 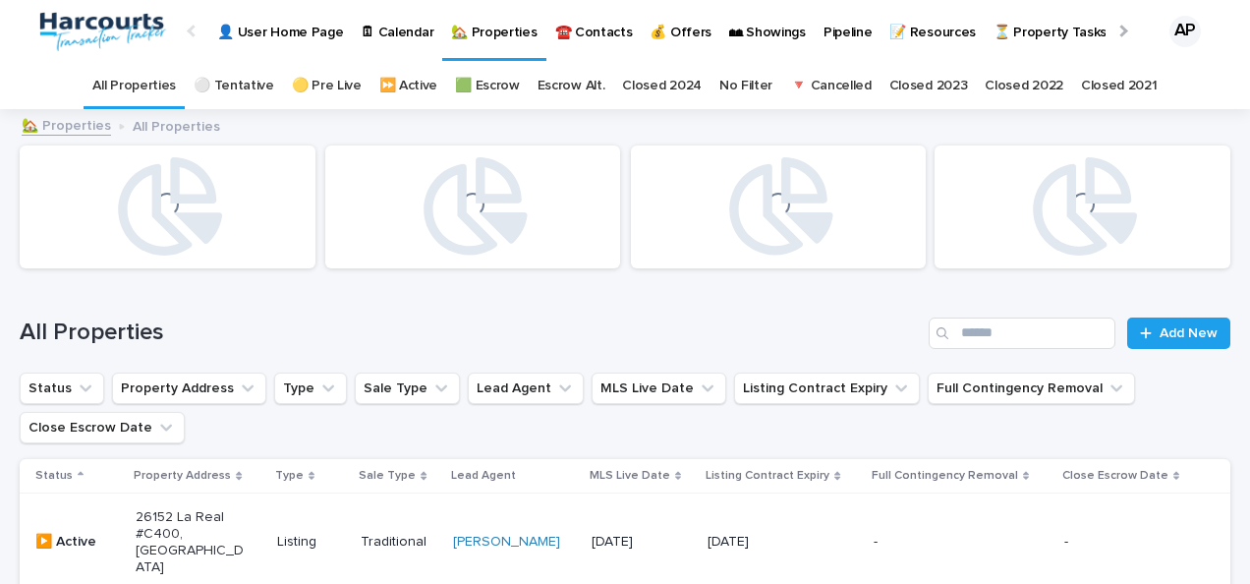 I want to click on a: Closed 2023, so click(x=928, y=85).